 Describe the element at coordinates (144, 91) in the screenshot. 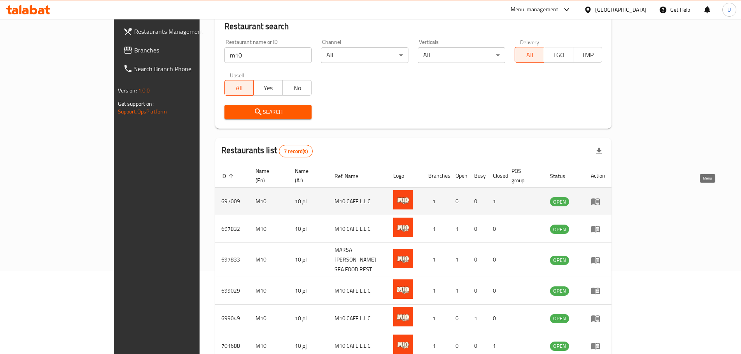

I see `span: 1.0.0` at that location.